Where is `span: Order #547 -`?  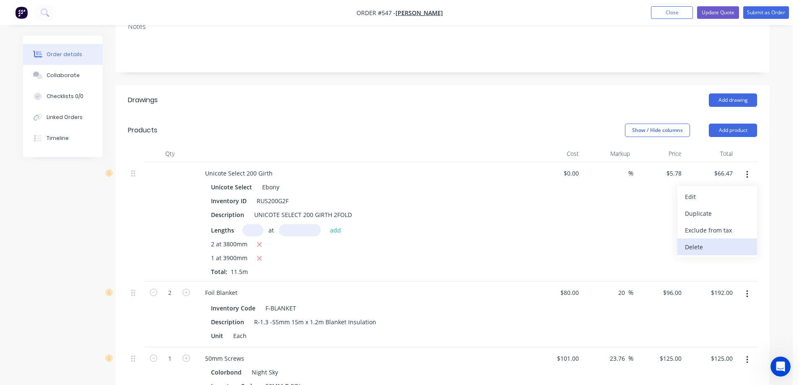
span: Order #547 - is located at coordinates (376, 13).